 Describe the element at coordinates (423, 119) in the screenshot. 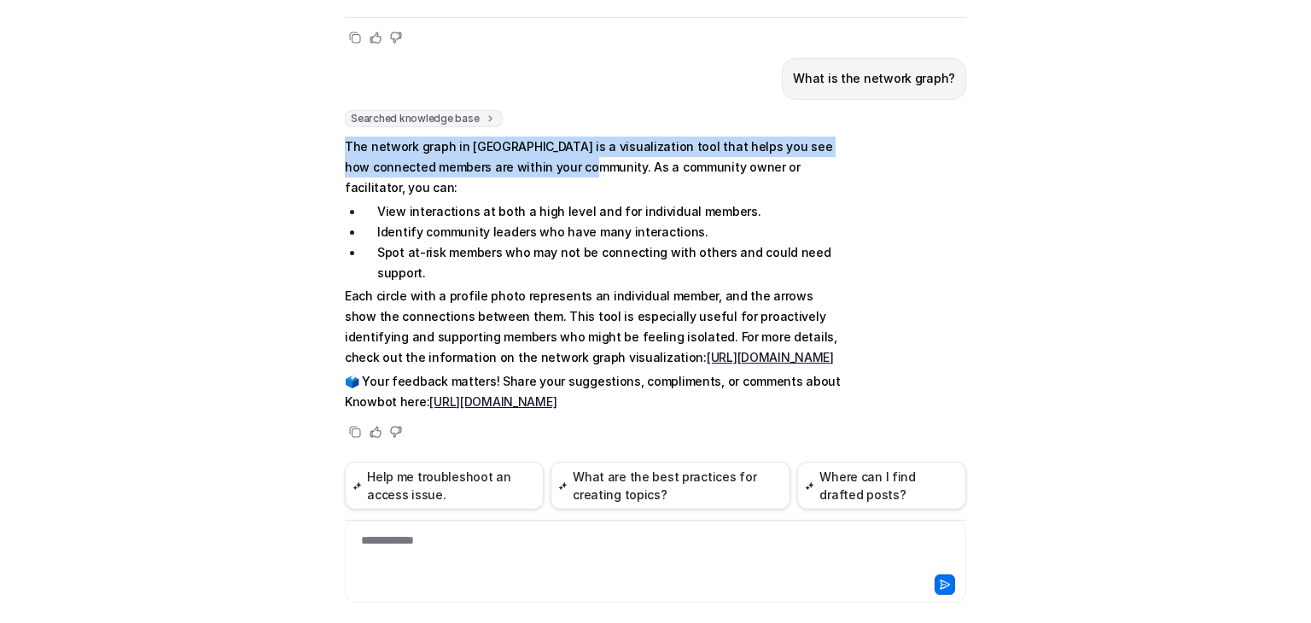

I see `span: Searched knowledge base` at that location.